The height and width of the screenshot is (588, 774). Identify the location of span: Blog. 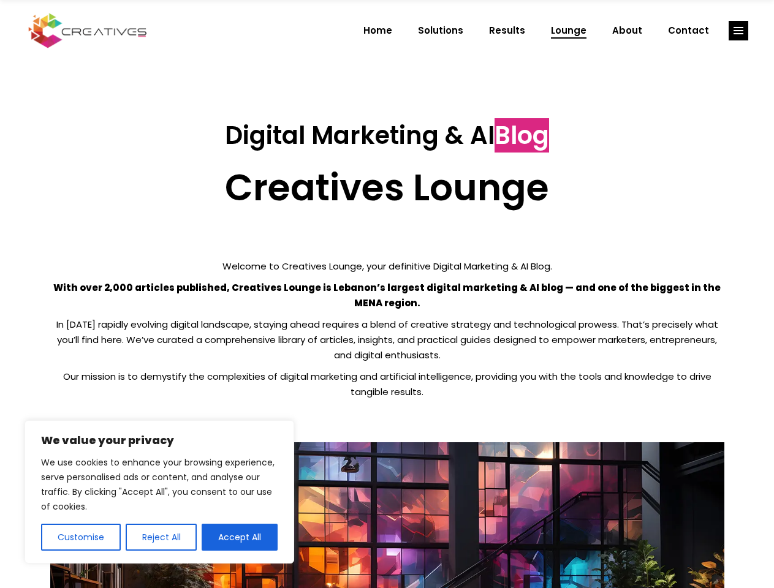
(521, 135).